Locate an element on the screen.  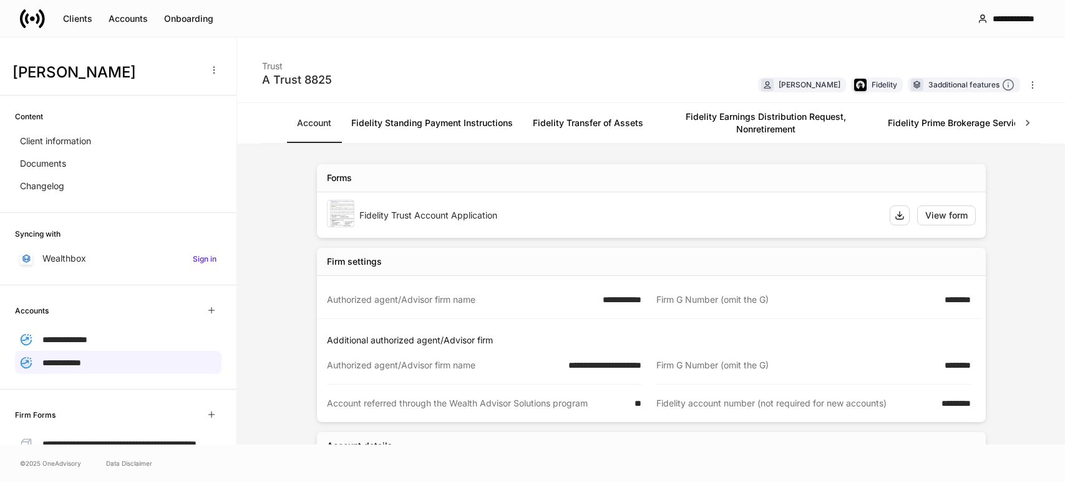
div: Account details is located at coordinates (359, 445).